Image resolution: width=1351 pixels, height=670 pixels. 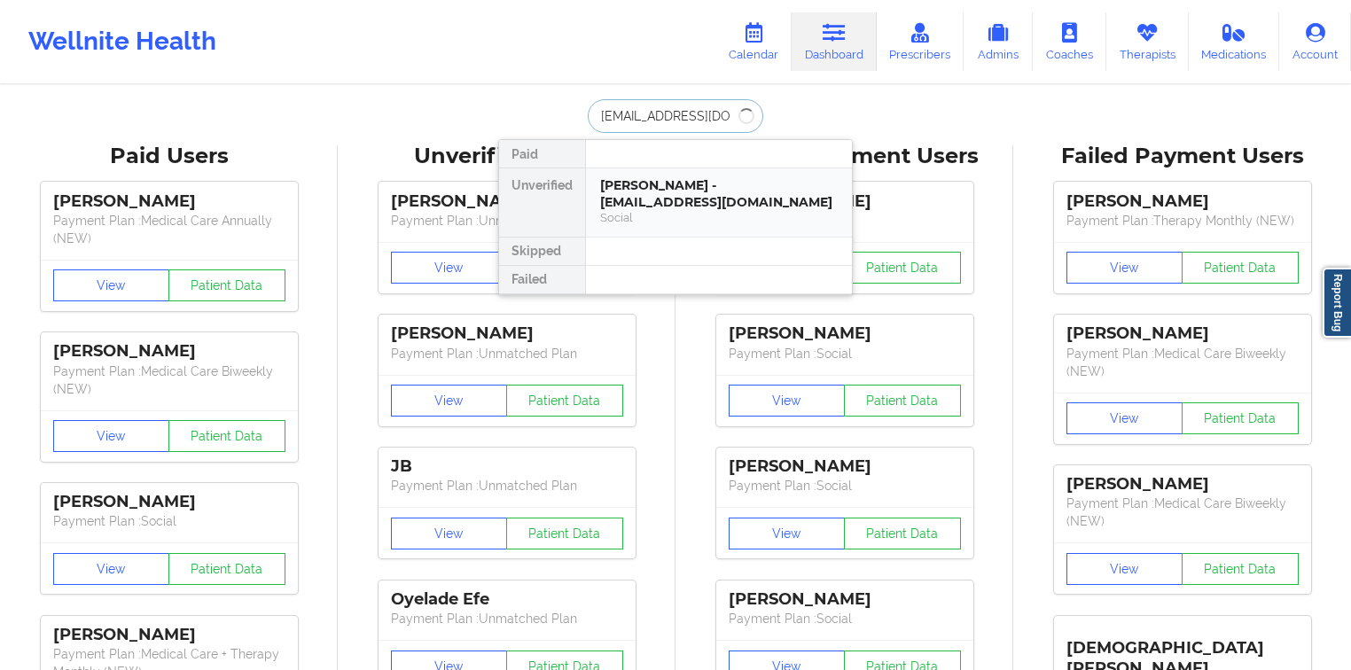 I want to click on a: Prescribers, so click(x=920, y=42).